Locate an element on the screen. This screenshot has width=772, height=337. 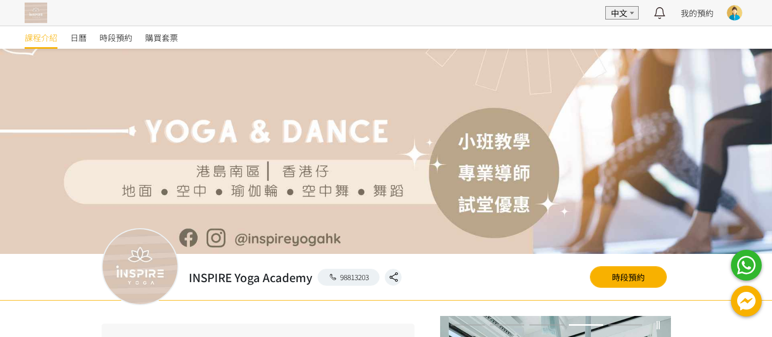
a: 課程介紹 is located at coordinates (41, 37).